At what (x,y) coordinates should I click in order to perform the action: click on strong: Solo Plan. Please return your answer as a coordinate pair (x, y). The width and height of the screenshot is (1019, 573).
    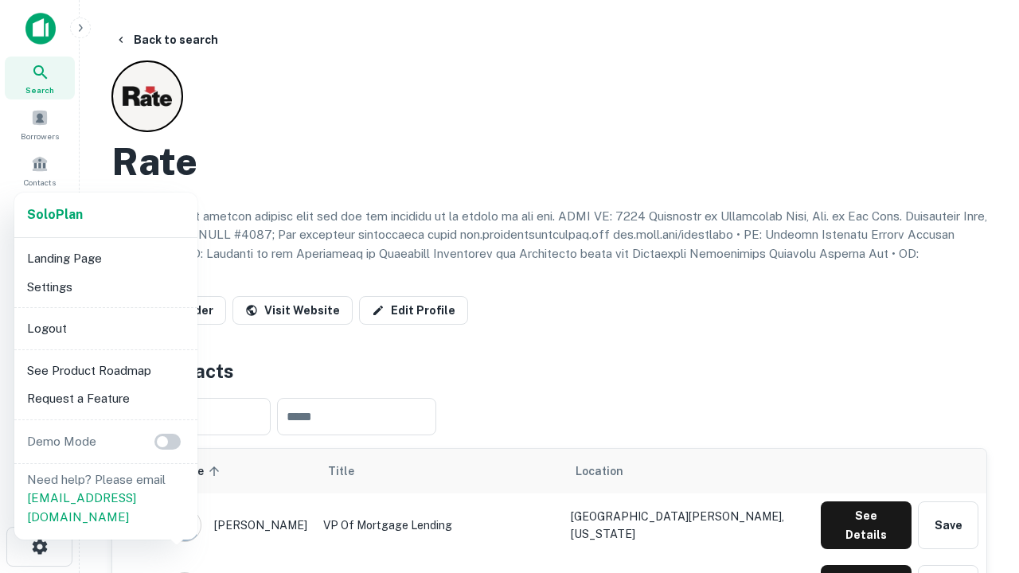
    Looking at the image, I should click on (55, 214).